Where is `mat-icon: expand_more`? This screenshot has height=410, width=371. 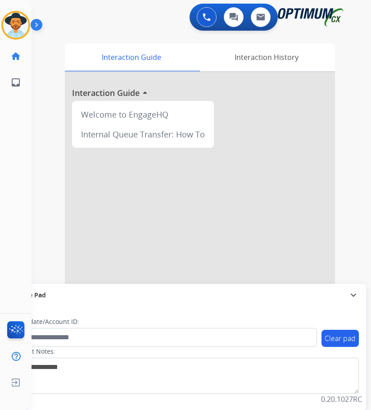
mat-icon: expand_more is located at coordinates (354, 295).